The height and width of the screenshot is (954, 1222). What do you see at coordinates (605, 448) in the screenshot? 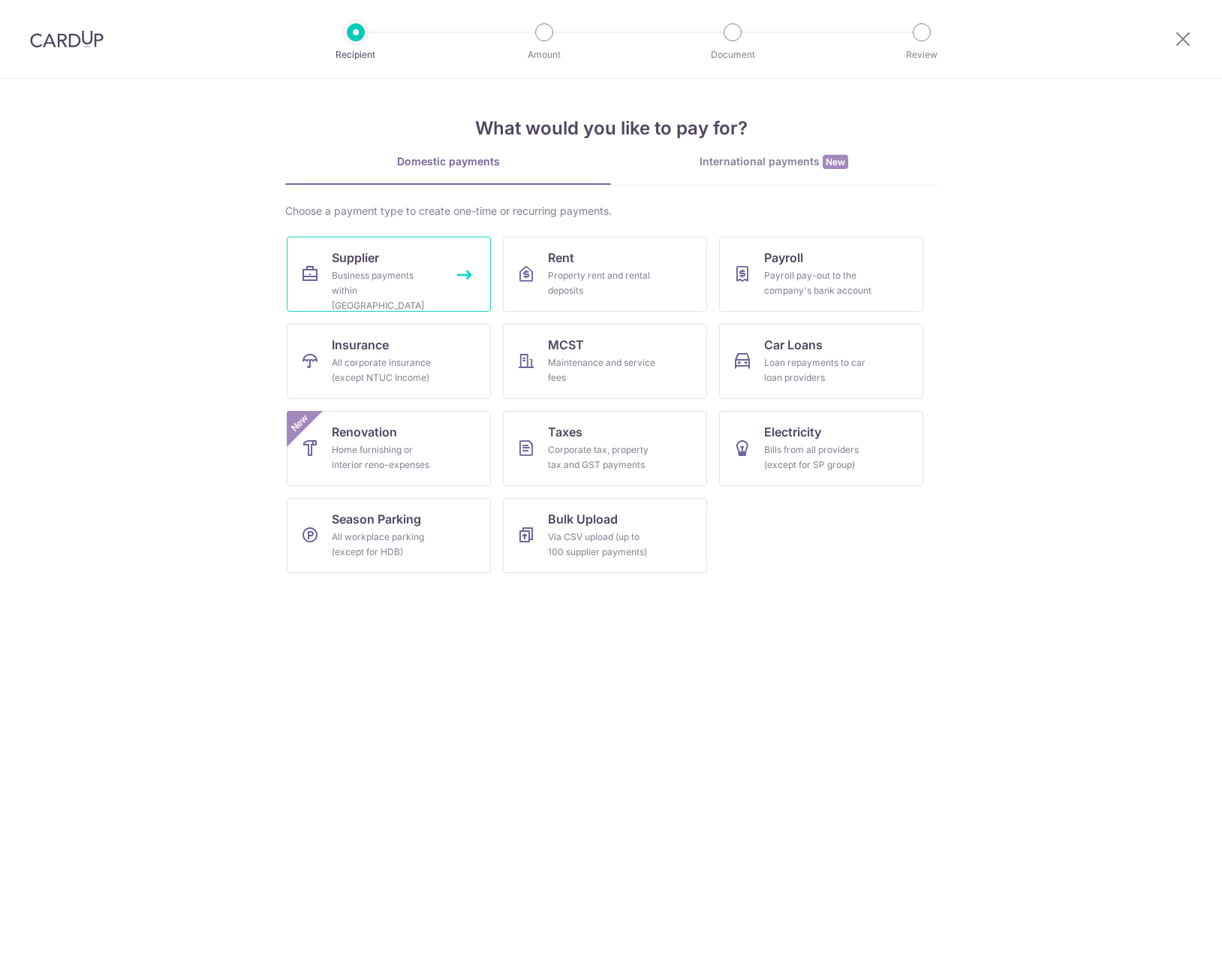
I see `a: TaxesCorporate tax, property tax and GST payments` at bounding box center [605, 448].